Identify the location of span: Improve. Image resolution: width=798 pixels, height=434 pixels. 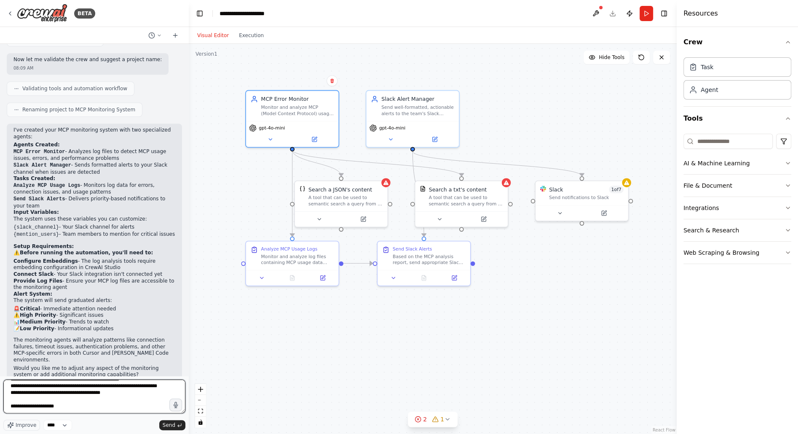
(26, 425).